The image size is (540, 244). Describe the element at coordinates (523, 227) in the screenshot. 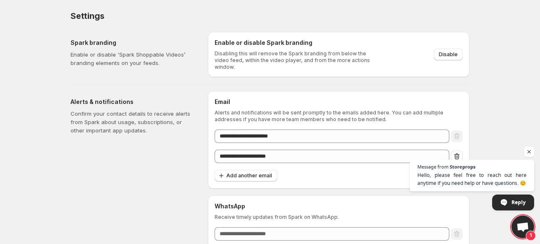

I see `div: Open chat` at that location.